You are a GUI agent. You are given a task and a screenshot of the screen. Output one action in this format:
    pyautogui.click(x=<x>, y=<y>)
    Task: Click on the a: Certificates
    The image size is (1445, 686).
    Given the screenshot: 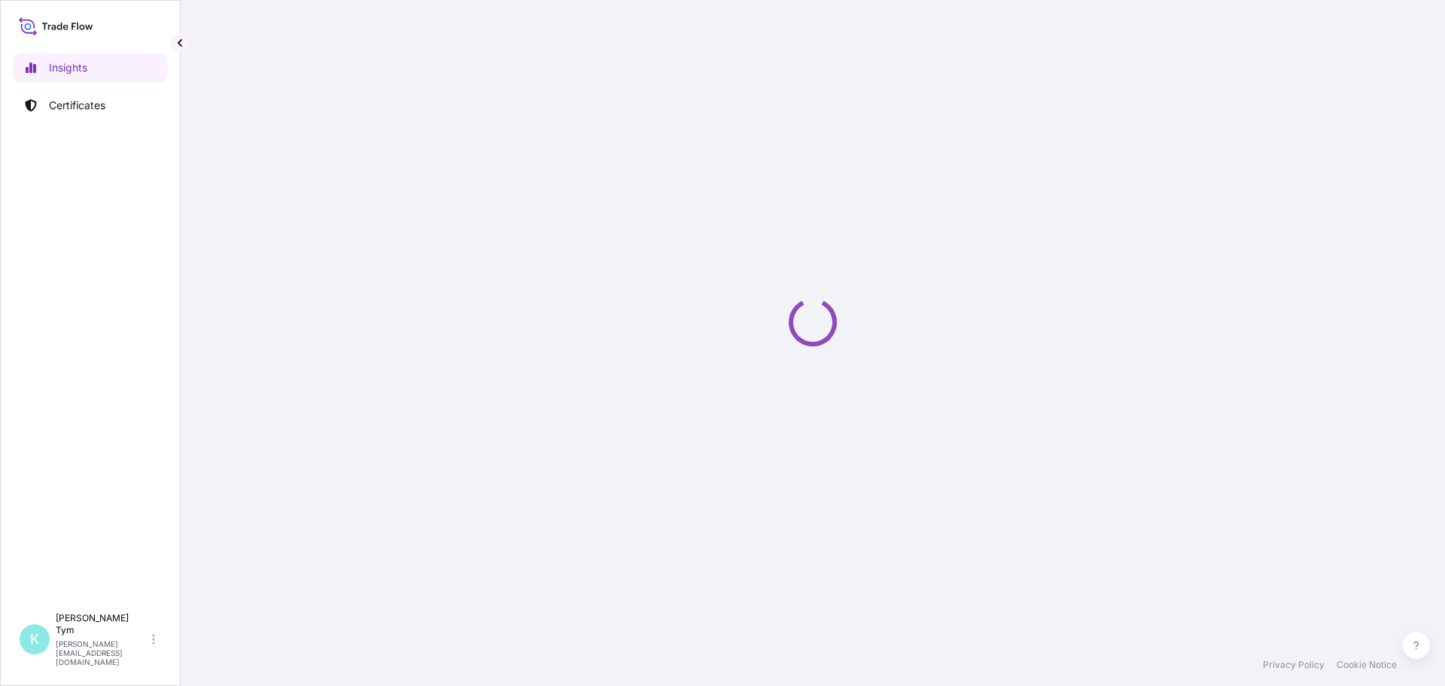 What is the action you would take?
    pyautogui.click(x=90, y=105)
    